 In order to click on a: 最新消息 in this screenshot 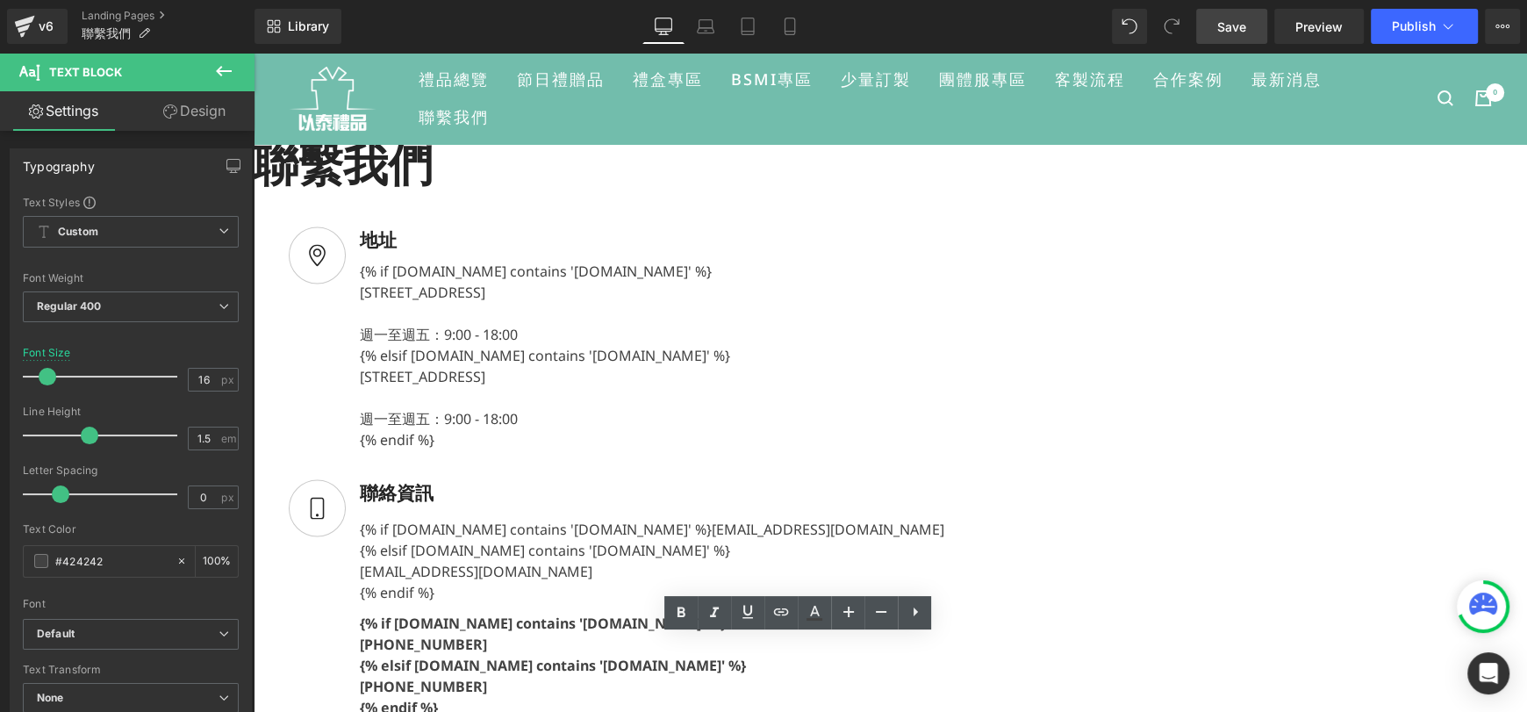, I will do `click(1033, 26)`.